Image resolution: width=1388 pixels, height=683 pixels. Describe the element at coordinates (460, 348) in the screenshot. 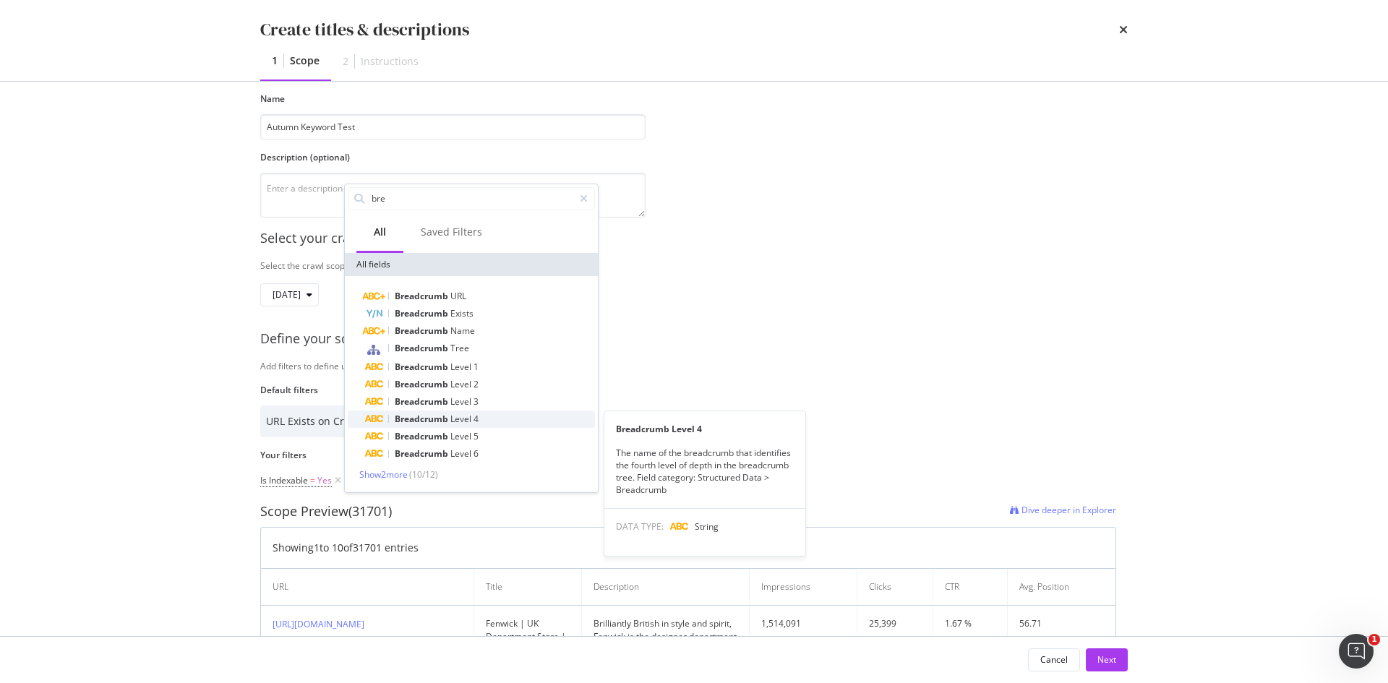

I see `span: Tree` at that location.